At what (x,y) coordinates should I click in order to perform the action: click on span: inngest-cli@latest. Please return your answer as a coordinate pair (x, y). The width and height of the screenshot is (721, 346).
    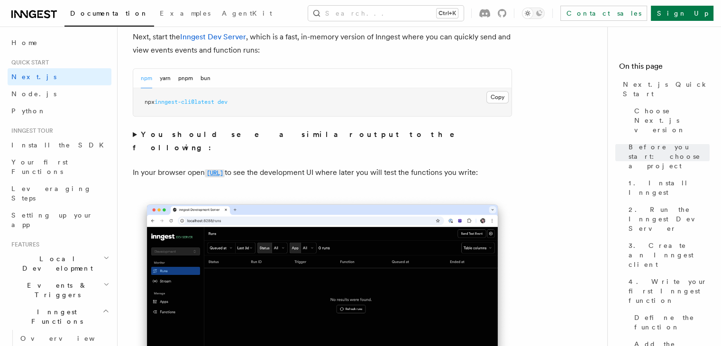
    Looking at the image, I should click on (184, 102).